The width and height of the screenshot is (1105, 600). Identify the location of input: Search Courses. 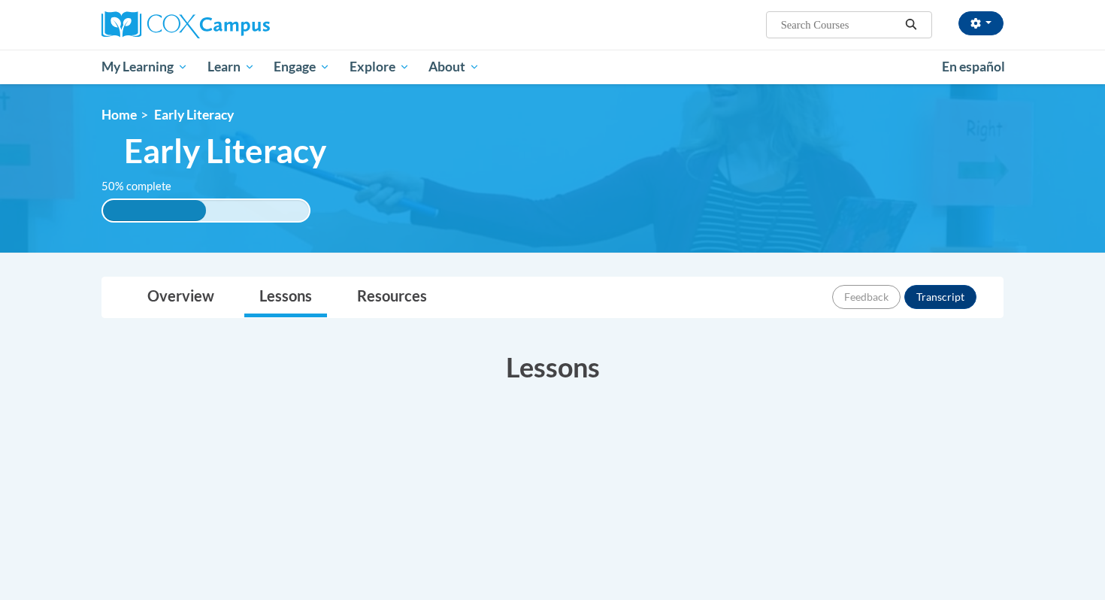
(839, 25).